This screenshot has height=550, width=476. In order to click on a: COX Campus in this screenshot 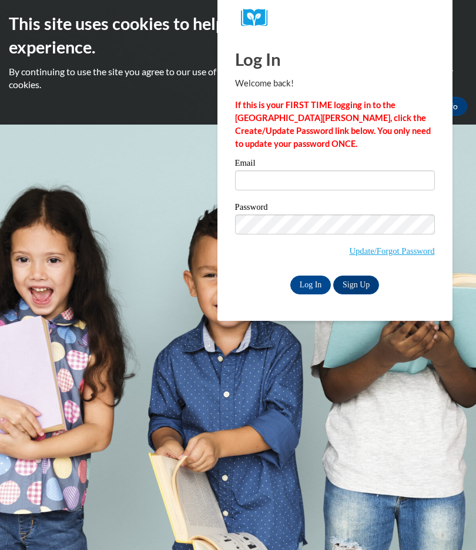, I will do `click(335, 18)`.